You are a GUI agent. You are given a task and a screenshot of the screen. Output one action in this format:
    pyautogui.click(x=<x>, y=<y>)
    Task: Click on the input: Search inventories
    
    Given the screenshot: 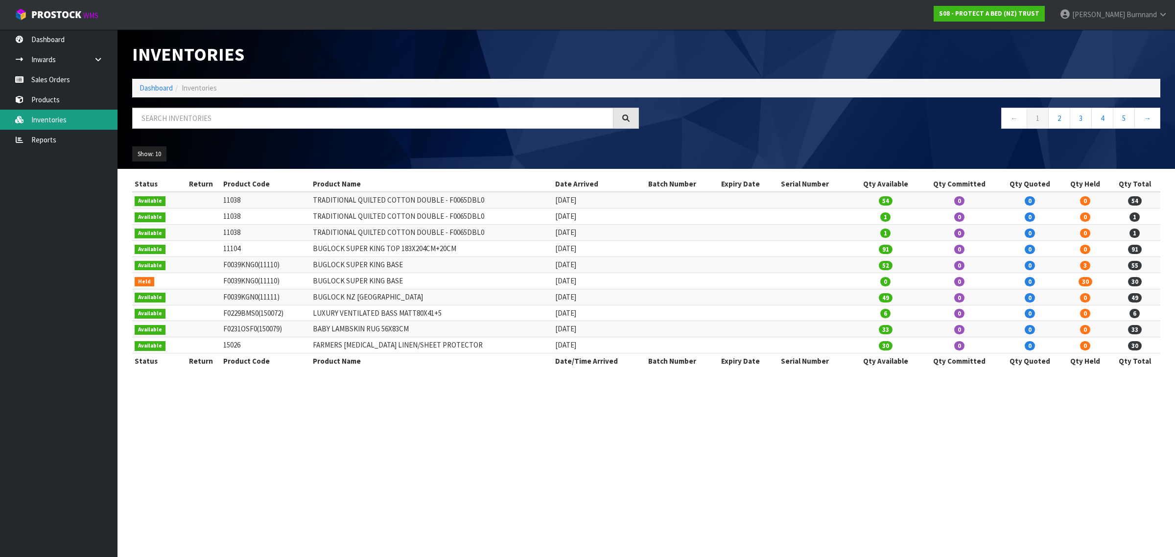 What is the action you would take?
    pyautogui.click(x=373, y=118)
    